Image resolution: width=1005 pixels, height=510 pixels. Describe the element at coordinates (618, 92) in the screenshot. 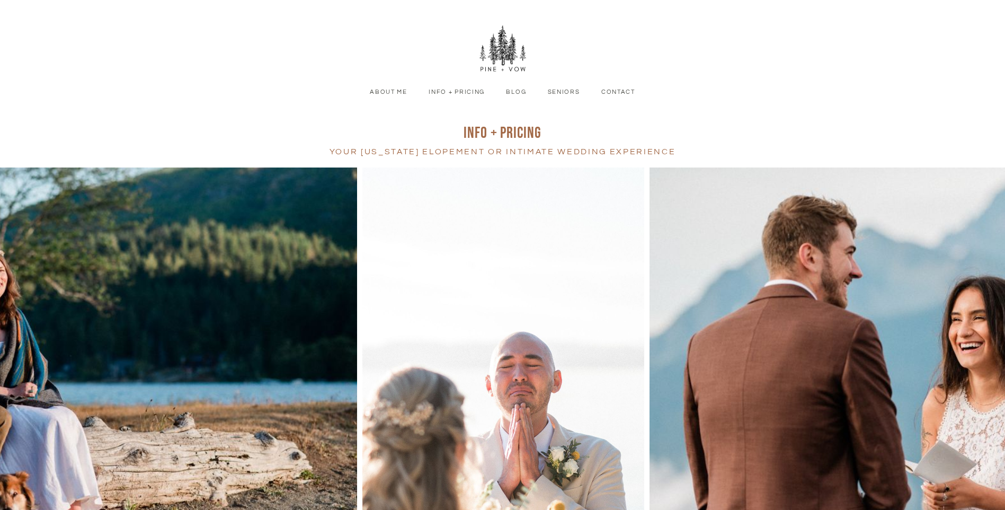

I see `a: Contact` at that location.